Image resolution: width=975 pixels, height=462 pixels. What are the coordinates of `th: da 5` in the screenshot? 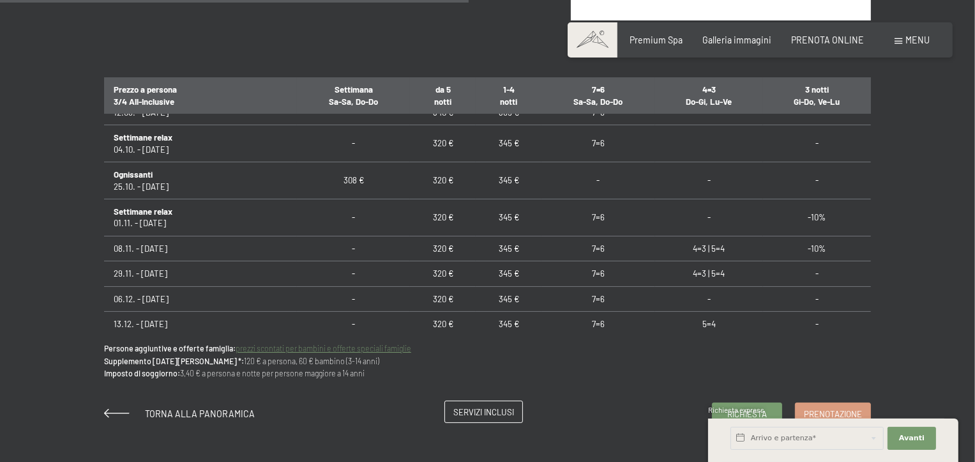 It's located at (443, 95).